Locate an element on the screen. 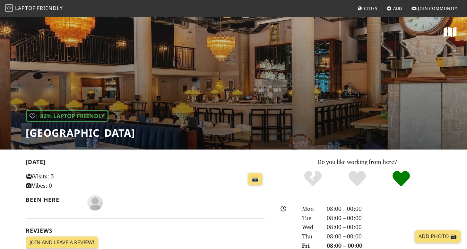 Image resolution: width=467 pixels, height=249 pixels. div: Definitely! is located at coordinates (401, 179).